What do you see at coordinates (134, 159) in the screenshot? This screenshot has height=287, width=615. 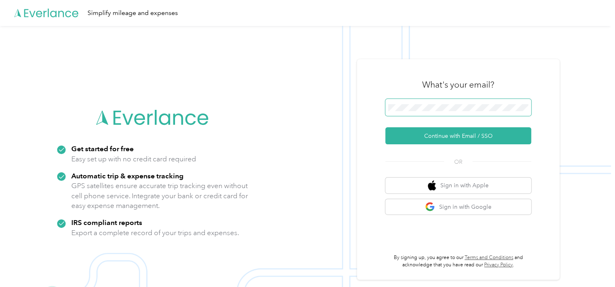 I see `p: Easy set up with no credit card required` at bounding box center [134, 159].